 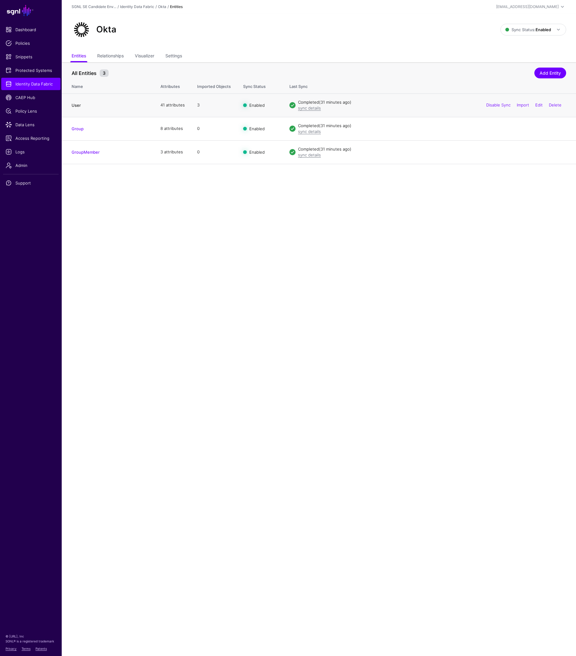 What do you see at coordinates (31, 70) in the screenshot?
I see `a: Protected Systems` at bounding box center [31, 70].